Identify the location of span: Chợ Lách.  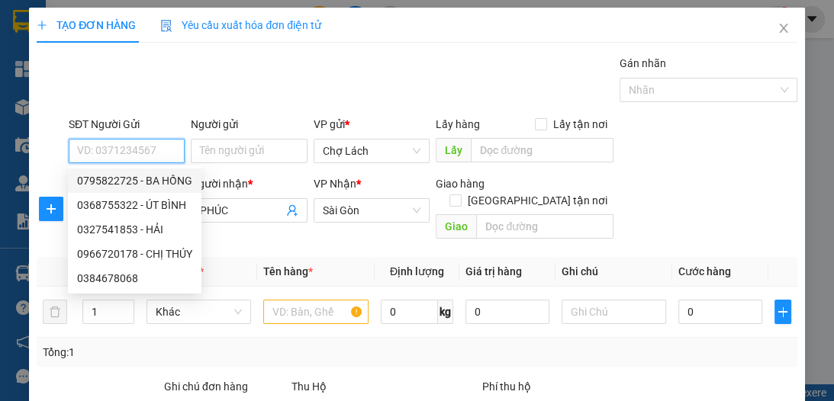
(372, 151).